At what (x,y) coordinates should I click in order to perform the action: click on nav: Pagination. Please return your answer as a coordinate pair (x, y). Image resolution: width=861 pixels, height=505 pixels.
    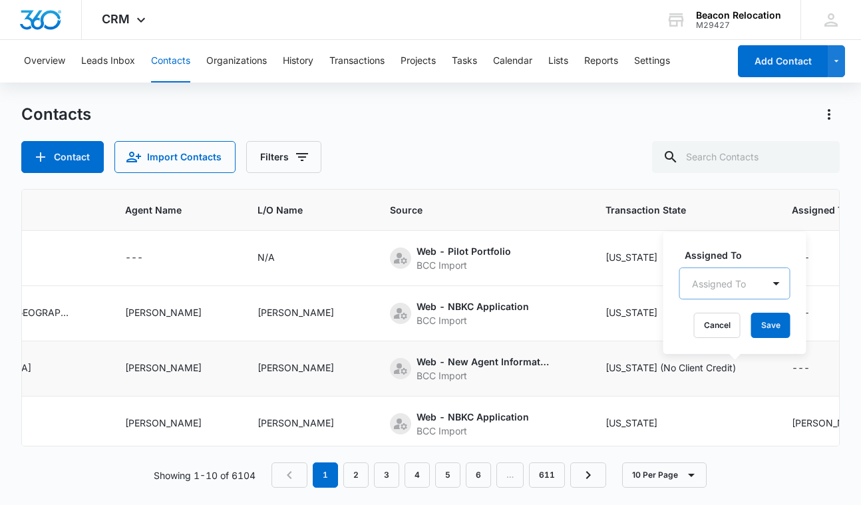
    Looking at the image, I should click on (439, 475).